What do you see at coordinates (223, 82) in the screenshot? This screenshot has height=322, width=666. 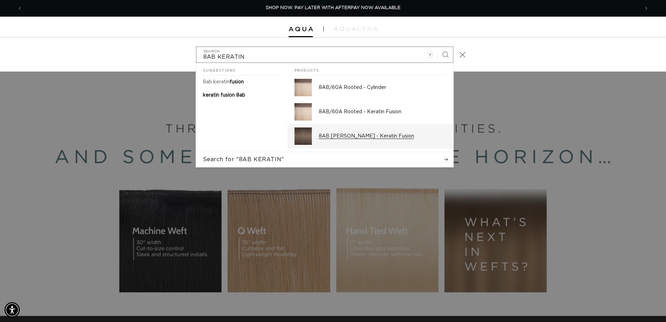 I see `p: 8ab keratin fusion` at bounding box center [223, 82].